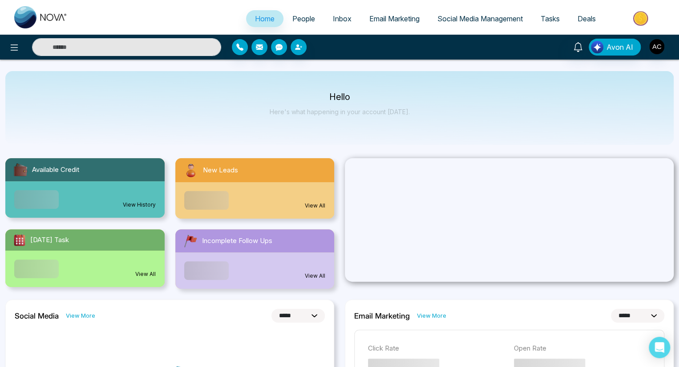 The width and height of the screenshot is (679, 367). I want to click on button: Avon AI, so click(614, 47).